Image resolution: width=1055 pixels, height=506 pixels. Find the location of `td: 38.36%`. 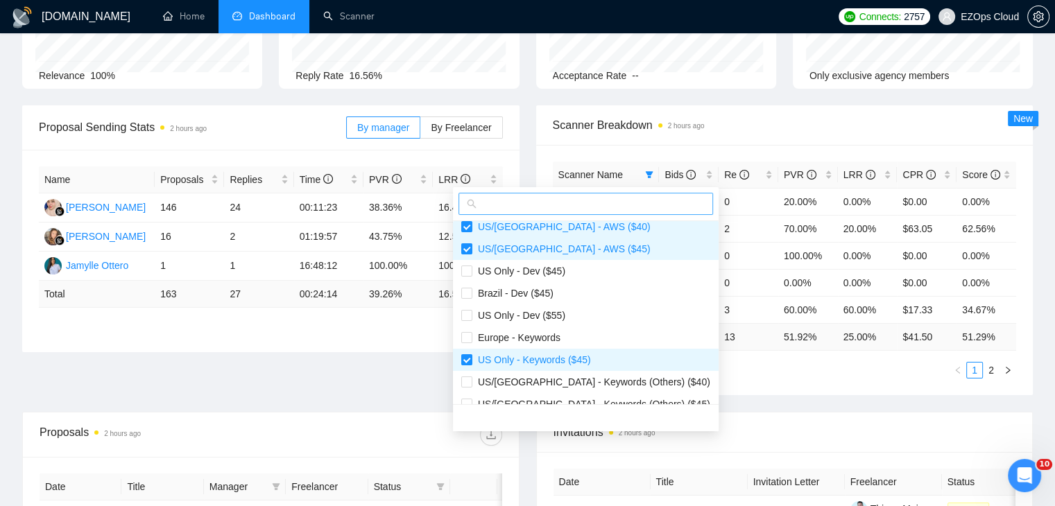

td: 38.36% is located at coordinates (398, 208).